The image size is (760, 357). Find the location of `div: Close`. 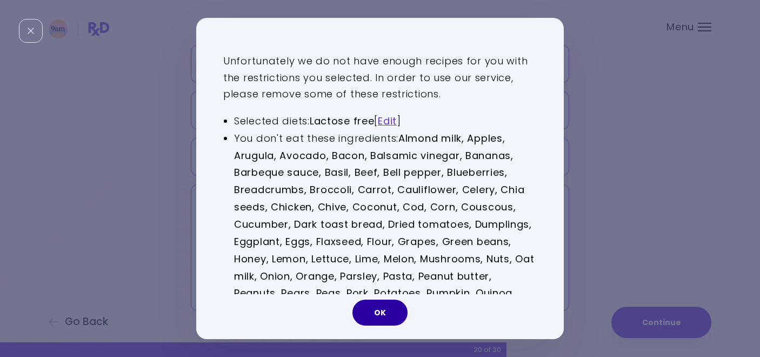

div: Close is located at coordinates (31, 31).